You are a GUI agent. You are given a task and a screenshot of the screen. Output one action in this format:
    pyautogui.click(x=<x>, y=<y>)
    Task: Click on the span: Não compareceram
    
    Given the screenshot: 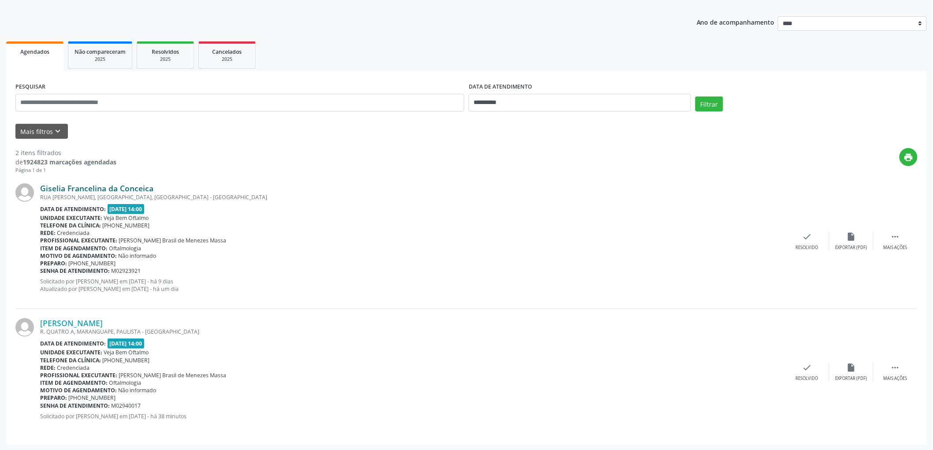 What is the action you would take?
    pyautogui.click(x=100, y=52)
    